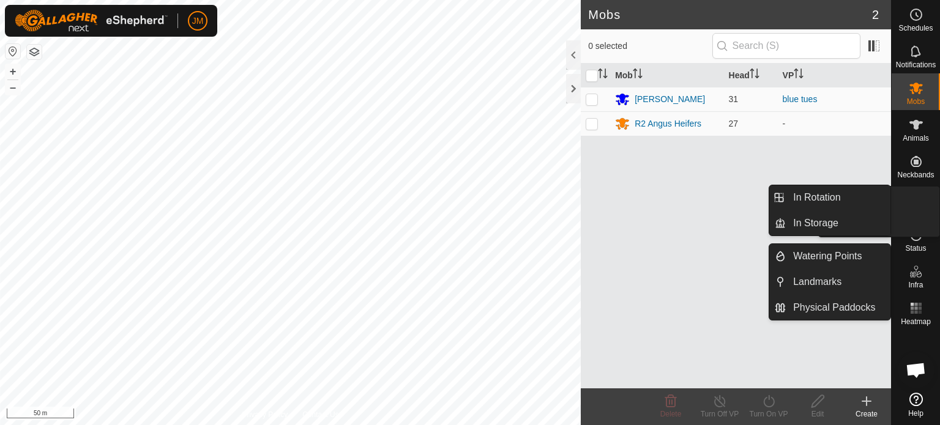 This screenshot has height=425, width=940. I want to click on a: Watering Points, so click(838, 256).